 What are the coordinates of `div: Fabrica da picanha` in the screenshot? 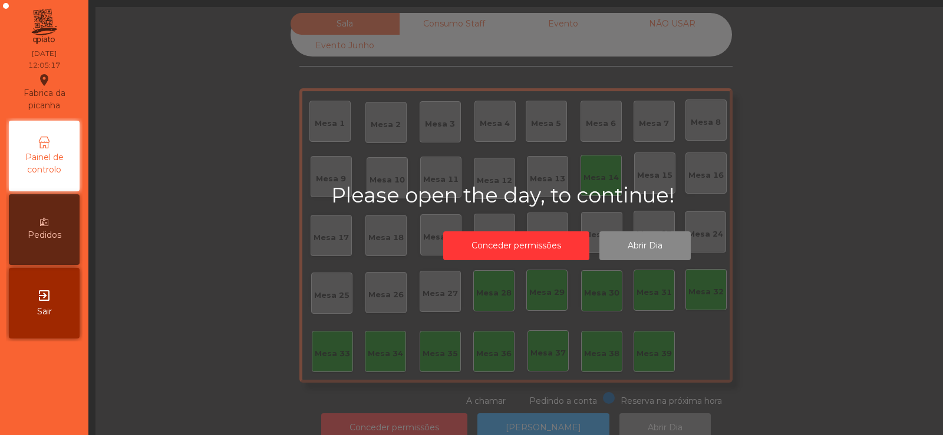 It's located at (44, 92).